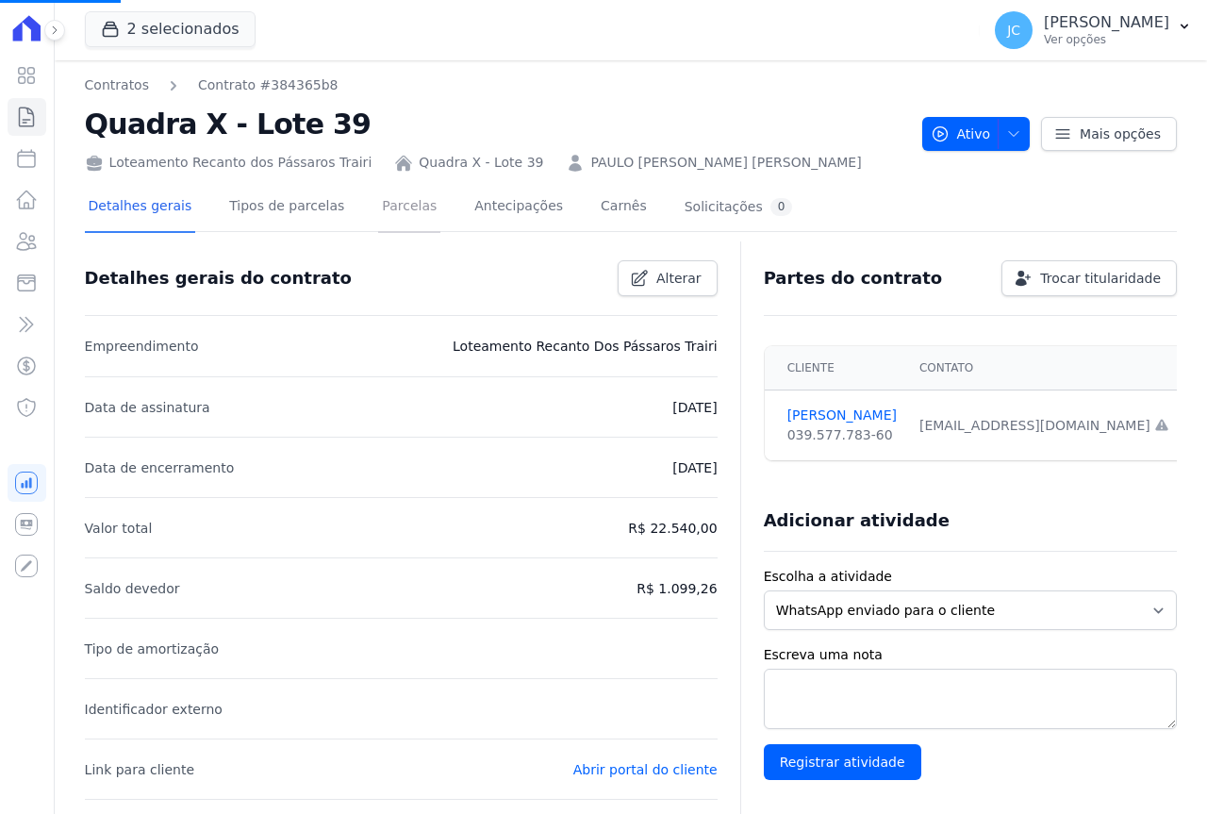 The width and height of the screenshot is (1207, 814). I want to click on div: 039.577.783-60, so click(842, 435).